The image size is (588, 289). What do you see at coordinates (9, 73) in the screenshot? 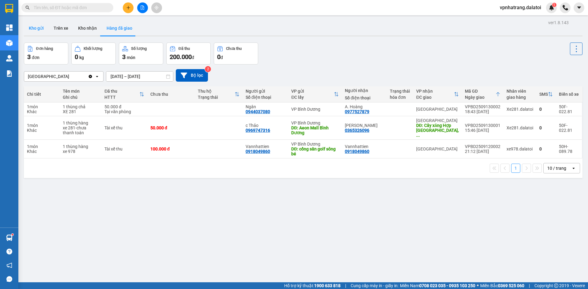
I see `img: solution-icon` at bounding box center [9, 73].